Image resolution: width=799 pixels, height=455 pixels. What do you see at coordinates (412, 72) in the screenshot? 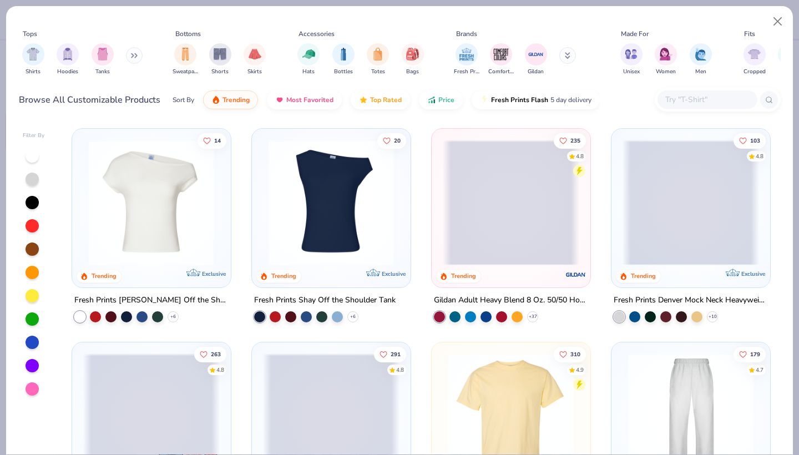
I see `span: Bags` at bounding box center [412, 72].